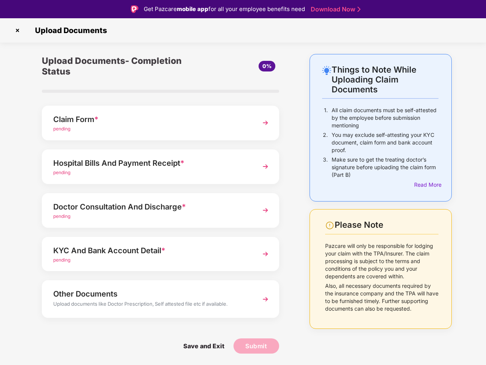  Describe the element at coordinates (192, 9) in the screenshot. I see `strong: mobile app` at that location.